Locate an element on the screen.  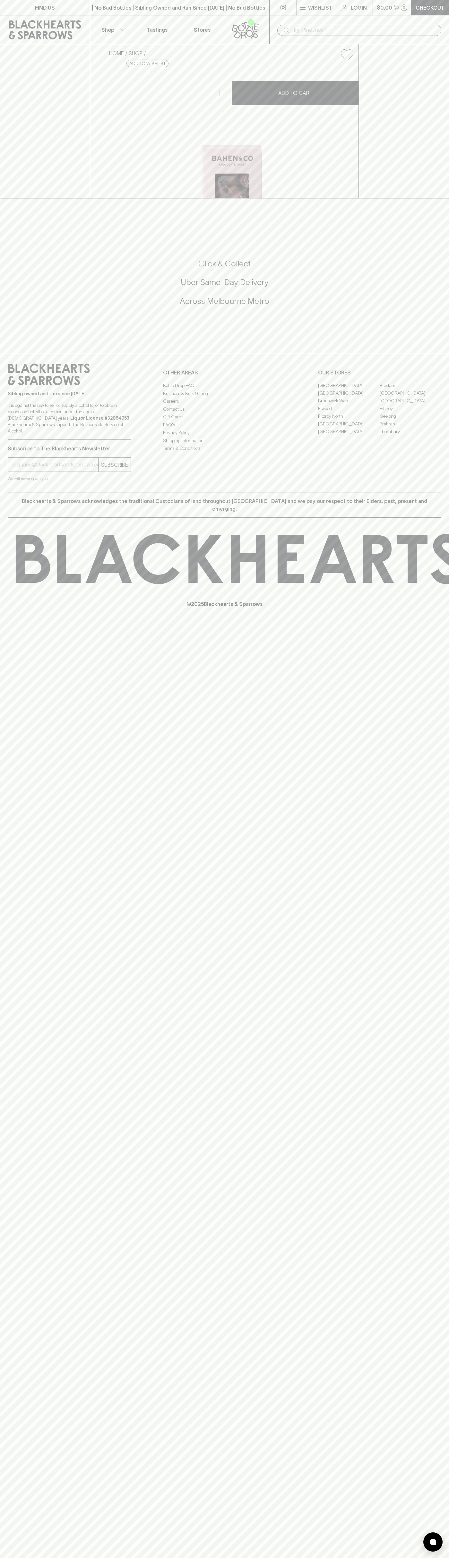
button: Shop is located at coordinates (113, 29).